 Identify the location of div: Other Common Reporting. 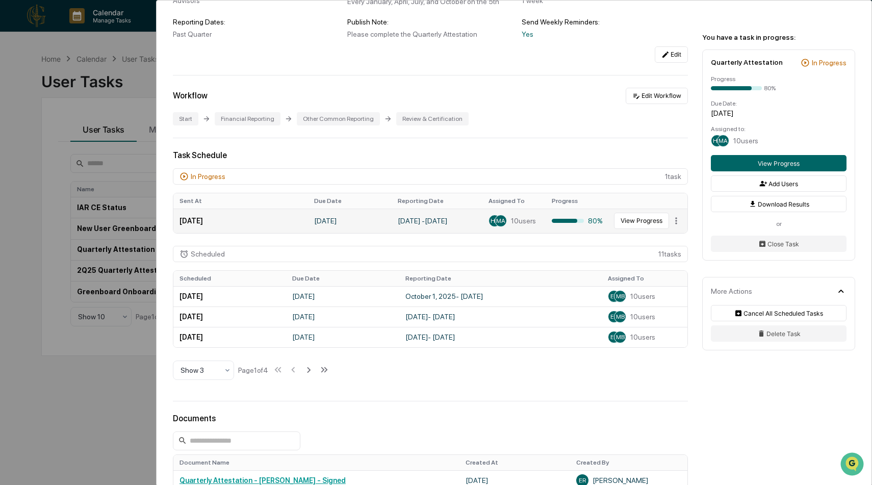
(338, 119).